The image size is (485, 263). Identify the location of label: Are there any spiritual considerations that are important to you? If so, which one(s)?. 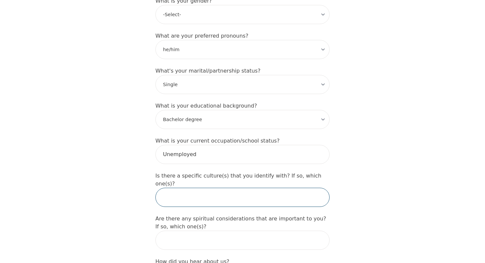
(241, 223).